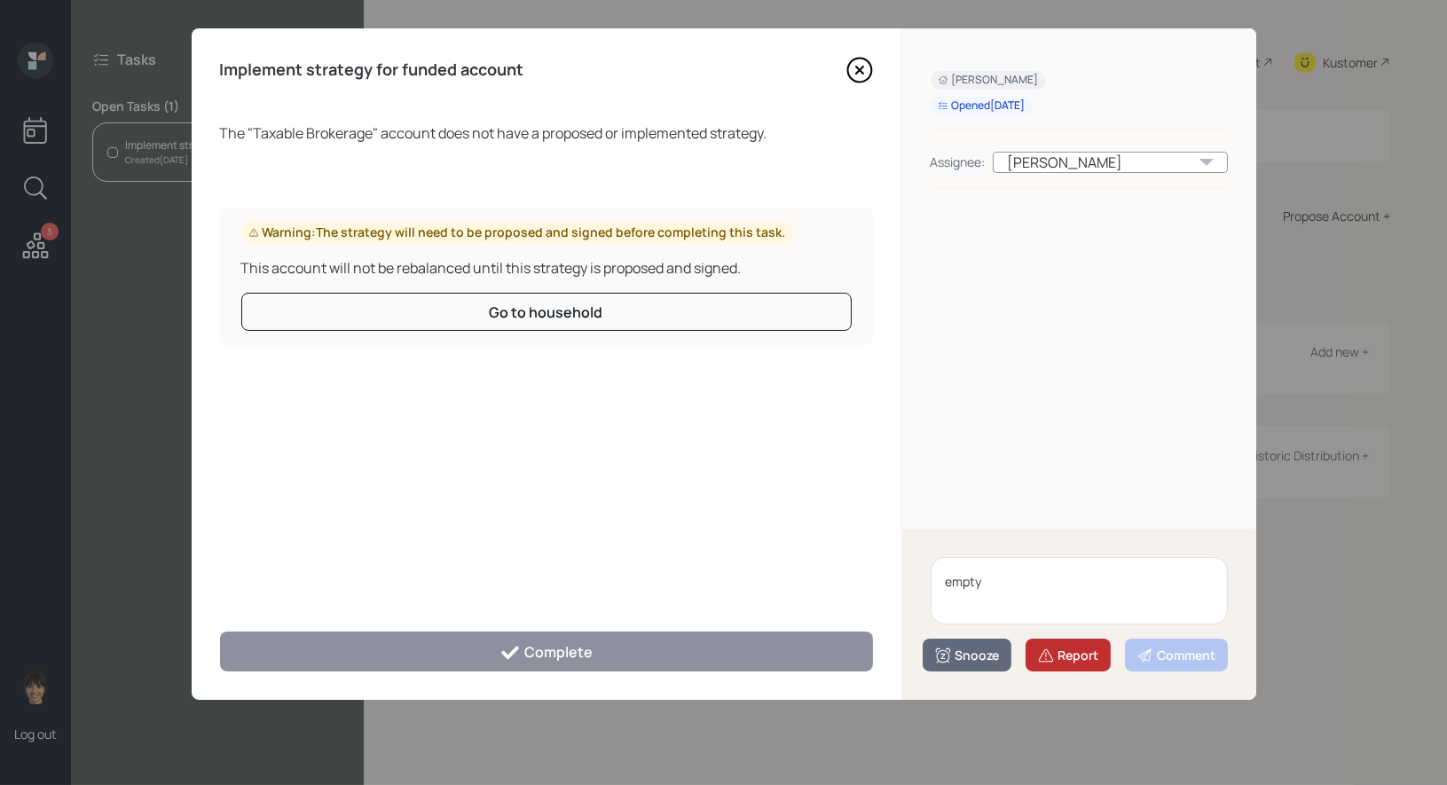  What do you see at coordinates (967, 656) in the screenshot?
I see `div: Snooze` at bounding box center [967, 656].